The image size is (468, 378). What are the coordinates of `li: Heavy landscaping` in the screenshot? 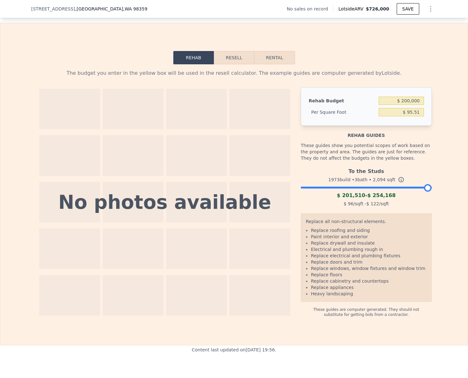 It's located at (369, 294).